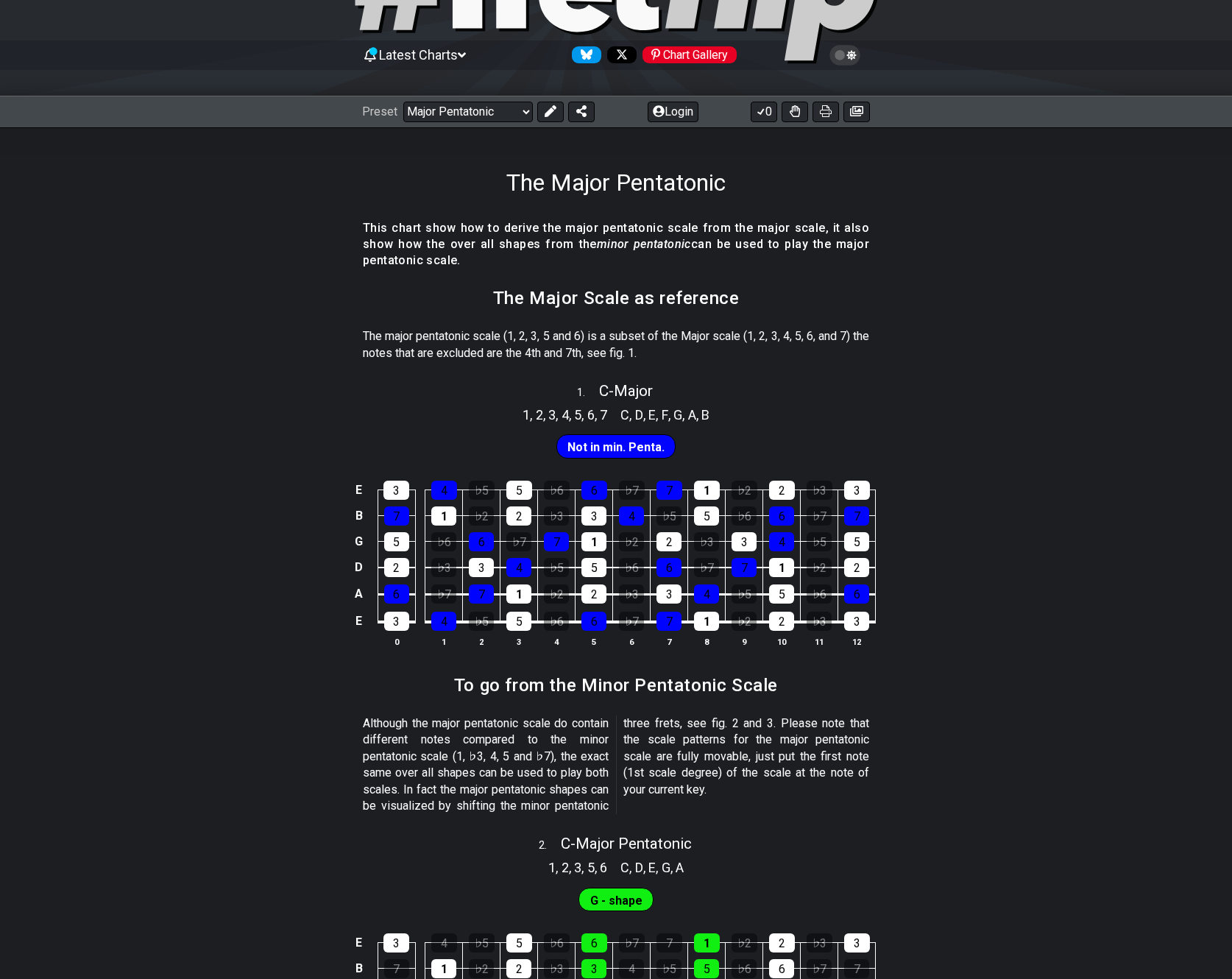 This screenshot has height=979, width=1232. What do you see at coordinates (669, 641) in the screenshot?
I see `th: 7` at bounding box center [669, 641].